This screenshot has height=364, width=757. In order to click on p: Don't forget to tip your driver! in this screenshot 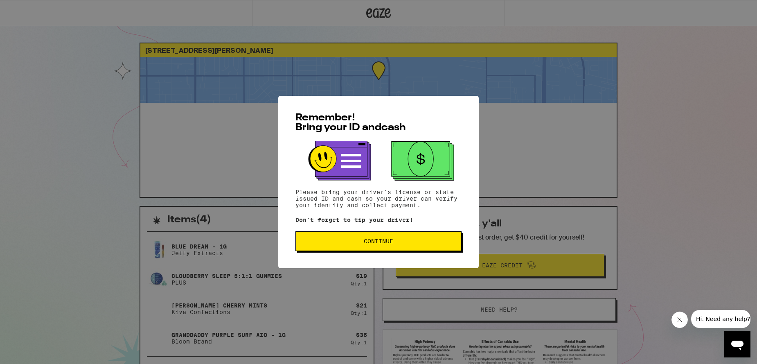, I will do `click(378, 220)`.